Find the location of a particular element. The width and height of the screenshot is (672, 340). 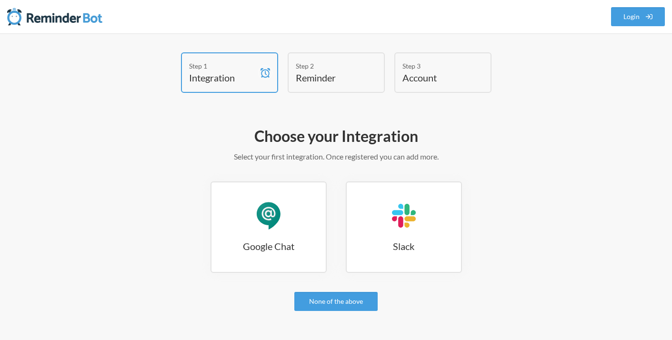

h3: Google Chat is located at coordinates (268, 246).